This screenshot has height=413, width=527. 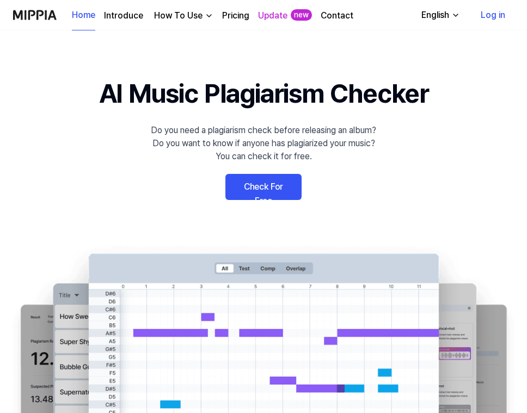 I want to click on a: Introduce, so click(x=123, y=16).